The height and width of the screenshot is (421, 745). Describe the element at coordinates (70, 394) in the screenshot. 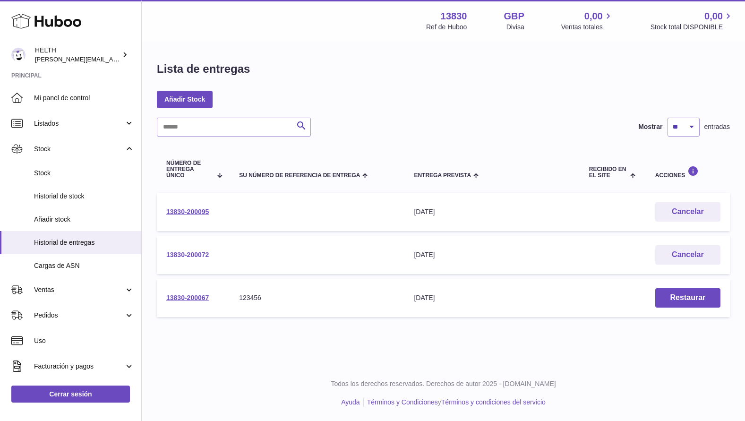

I see `a: Cerrar sesión` at that location.